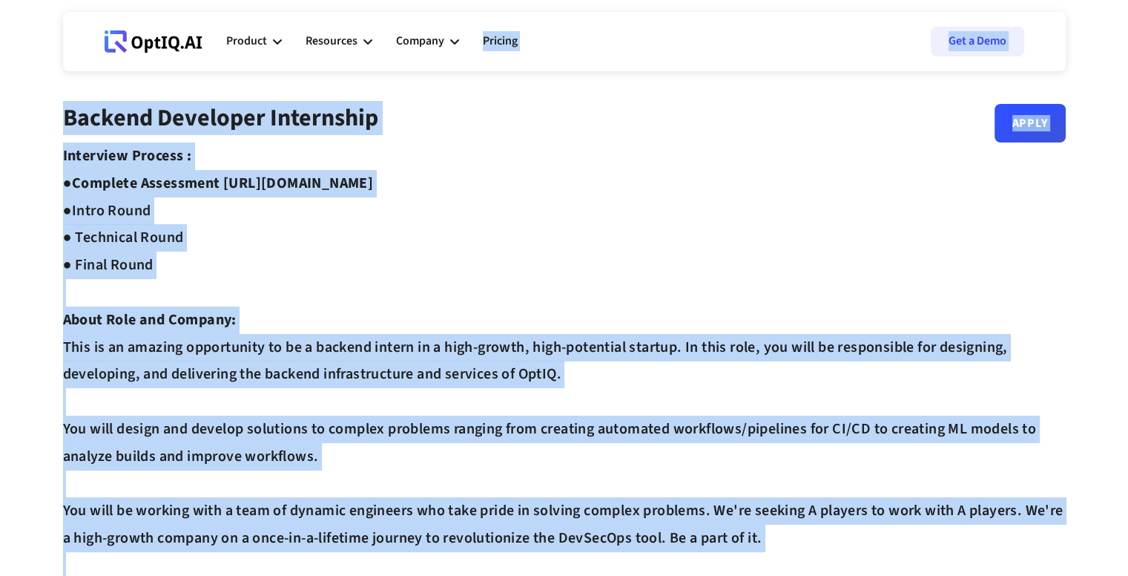 This screenshot has height=576, width=1128. Describe the element at coordinates (220, 118) in the screenshot. I see `strong: Backend Developer Internship` at that location.